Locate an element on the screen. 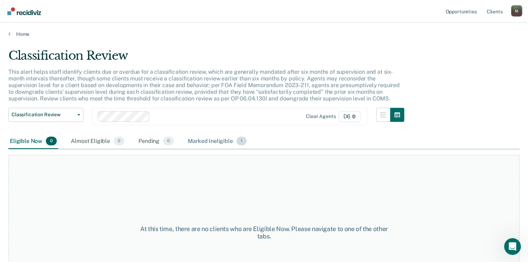 The width and height of the screenshot is (528, 262). div: Clear agents is located at coordinates (321, 116).